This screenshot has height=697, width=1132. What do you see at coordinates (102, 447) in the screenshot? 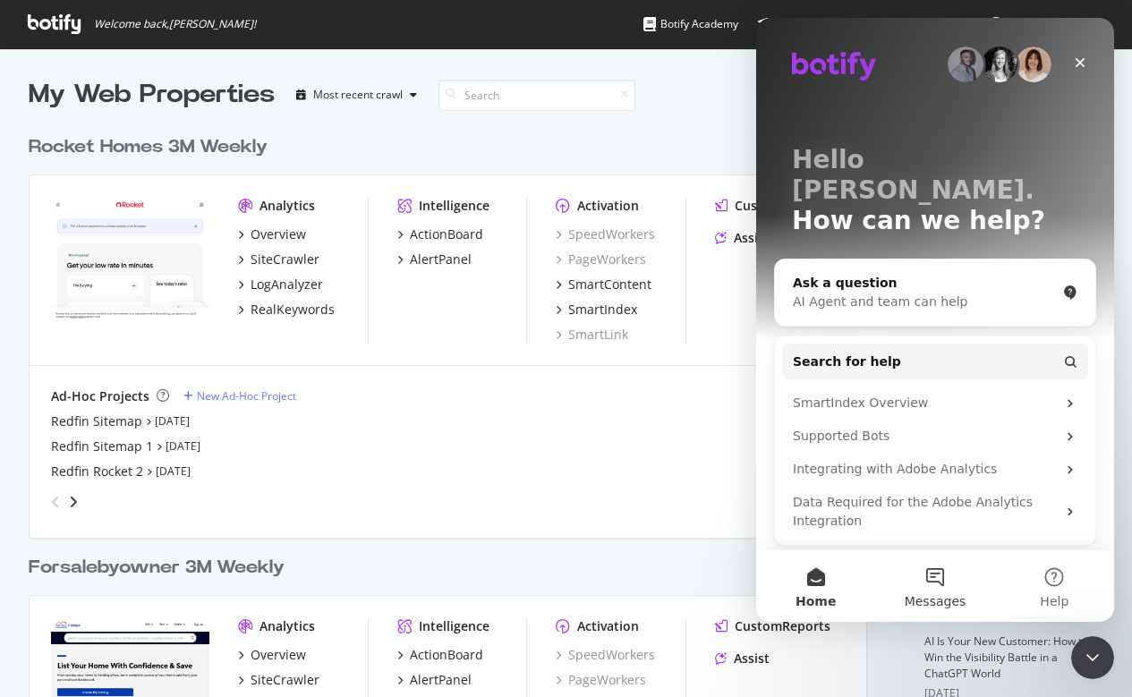
I see `a: Redfin Sitemap 1` at bounding box center [102, 447].